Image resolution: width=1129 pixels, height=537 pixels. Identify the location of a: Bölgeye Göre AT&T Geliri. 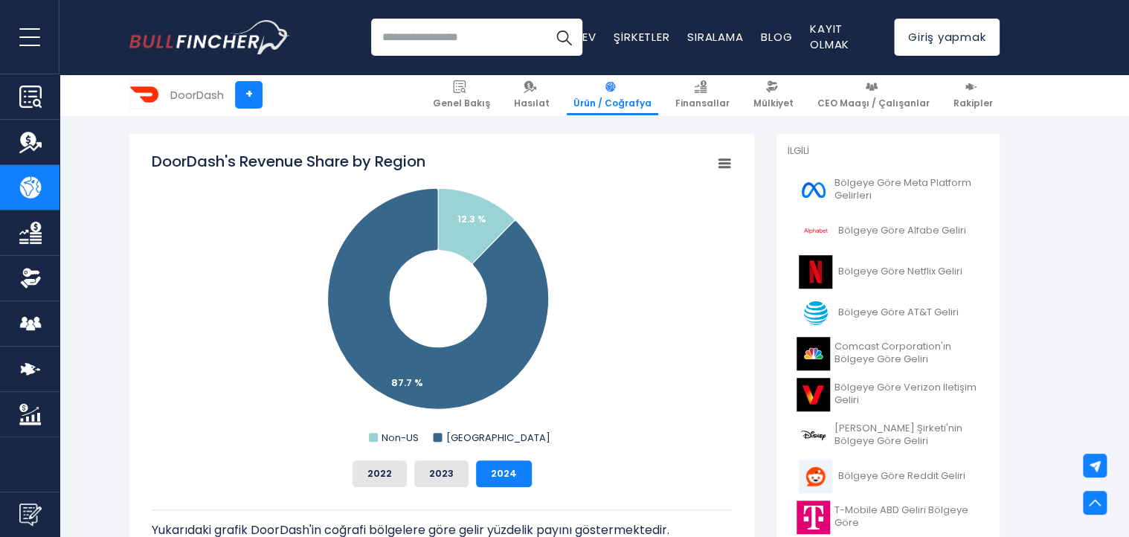
(888, 312).